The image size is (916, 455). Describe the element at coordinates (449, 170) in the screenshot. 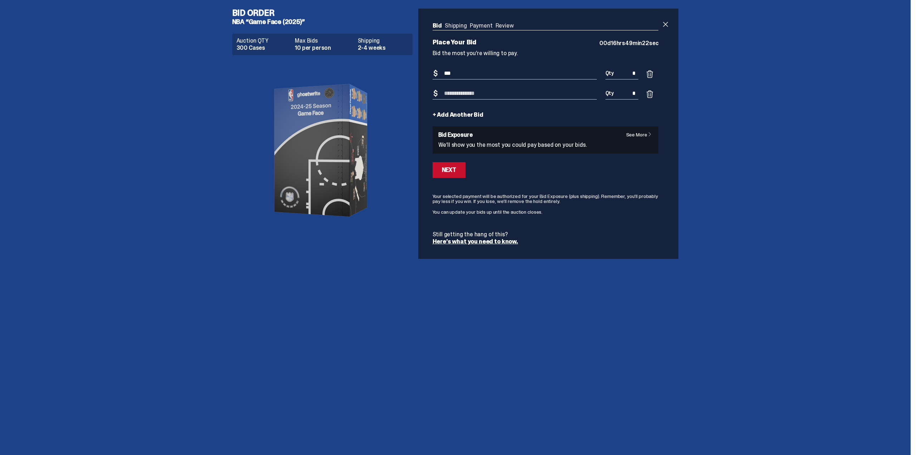

I see `div: Next` at that location.